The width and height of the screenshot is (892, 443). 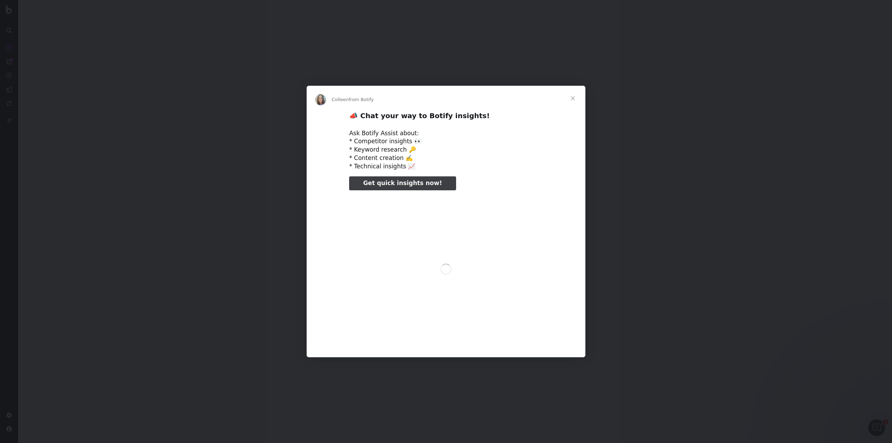 What do you see at coordinates (403, 183) in the screenshot?
I see `span: Get quick insights now!` at bounding box center [403, 183].